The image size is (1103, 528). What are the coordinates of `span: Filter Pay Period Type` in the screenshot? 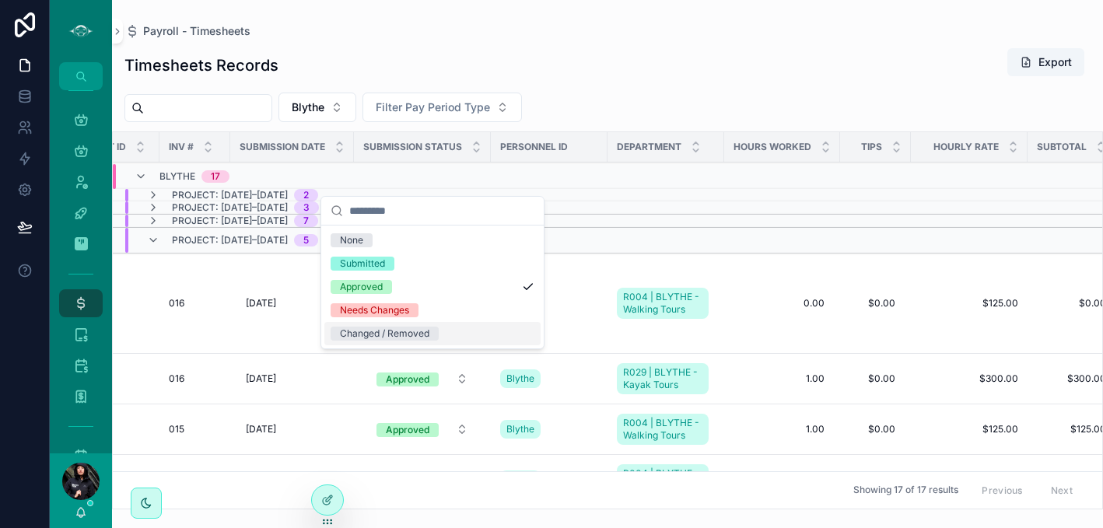 It's located at (432, 107).